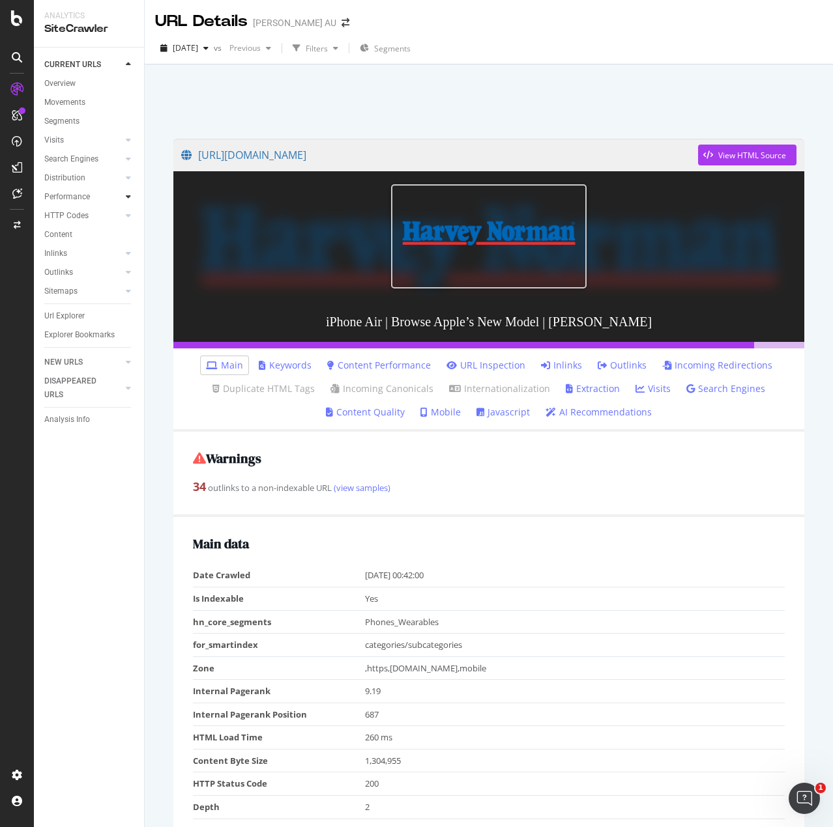 The width and height of the screenshot is (833, 827). Describe the element at coordinates (365, 412) in the screenshot. I see `a: Content Quality` at that location.